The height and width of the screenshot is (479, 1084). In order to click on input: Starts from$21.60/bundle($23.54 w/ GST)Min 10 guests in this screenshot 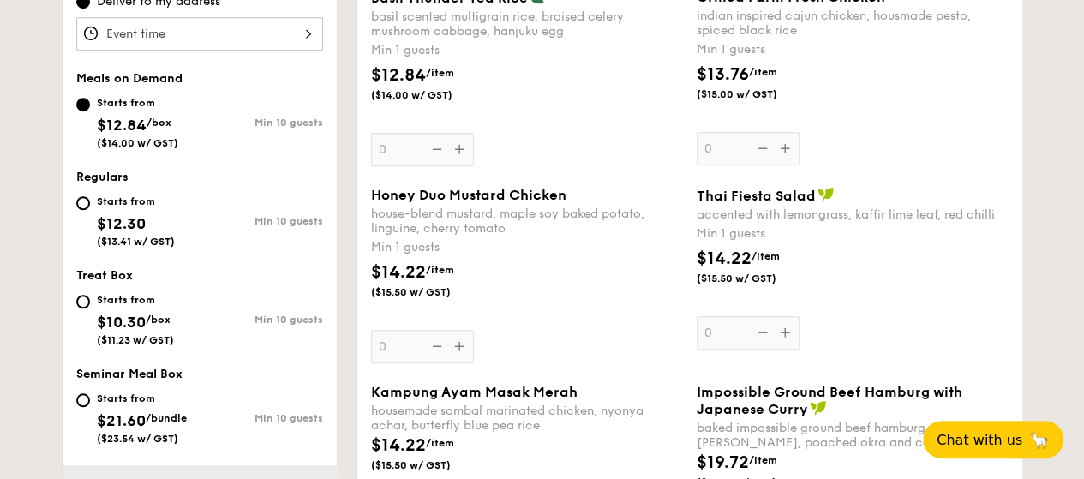, I will do `click(83, 400)`.